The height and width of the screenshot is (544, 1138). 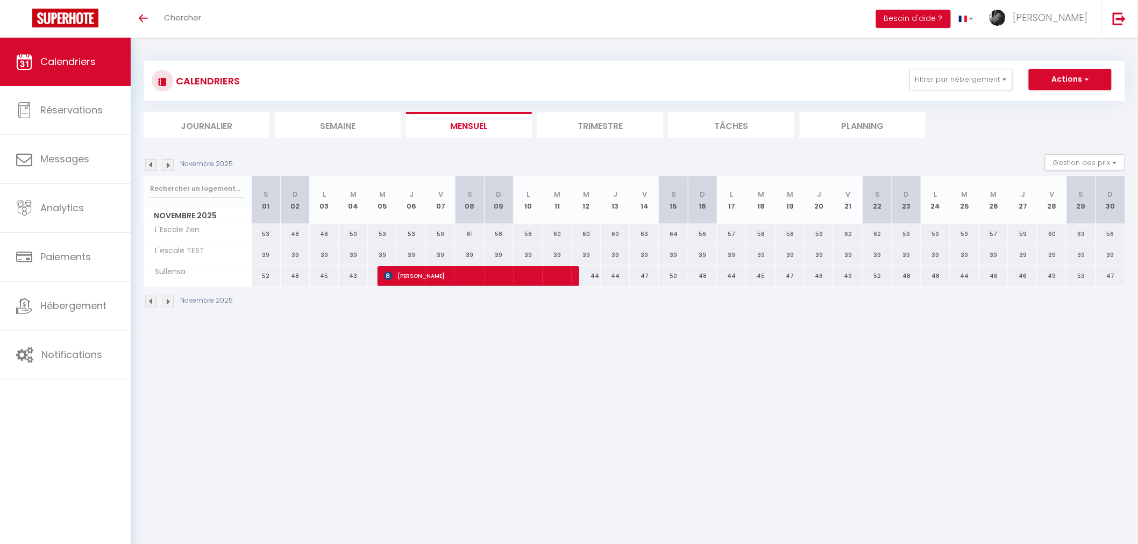 I want to click on th: 01, so click(x=266, y=200).